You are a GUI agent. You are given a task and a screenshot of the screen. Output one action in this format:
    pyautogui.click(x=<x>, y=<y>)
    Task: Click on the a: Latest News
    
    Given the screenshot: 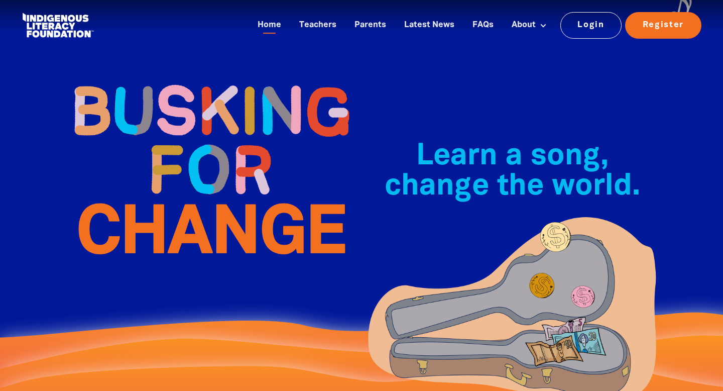 What is the action you would take?
    pyautogui.click(x=430, y=25)
    